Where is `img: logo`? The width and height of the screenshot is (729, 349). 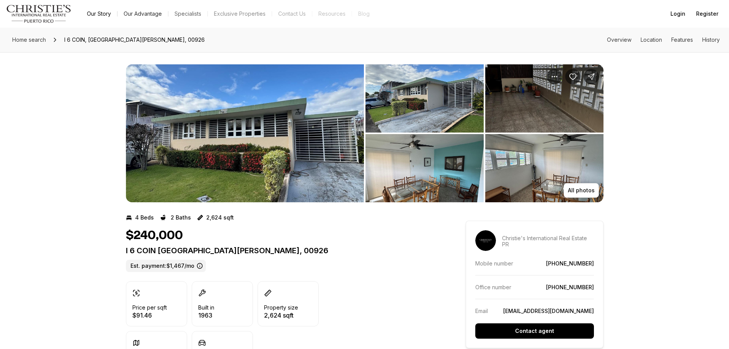 img: logo is located at coordinates (39, 14).